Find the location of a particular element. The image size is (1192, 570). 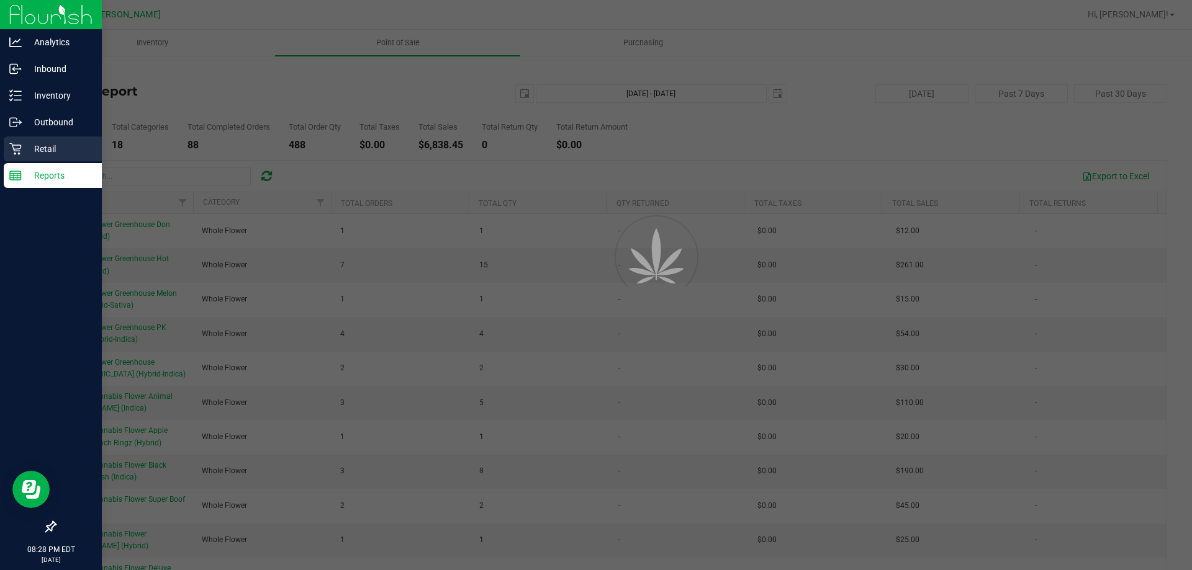

p: Analytics is located at coordinates (59, 42).